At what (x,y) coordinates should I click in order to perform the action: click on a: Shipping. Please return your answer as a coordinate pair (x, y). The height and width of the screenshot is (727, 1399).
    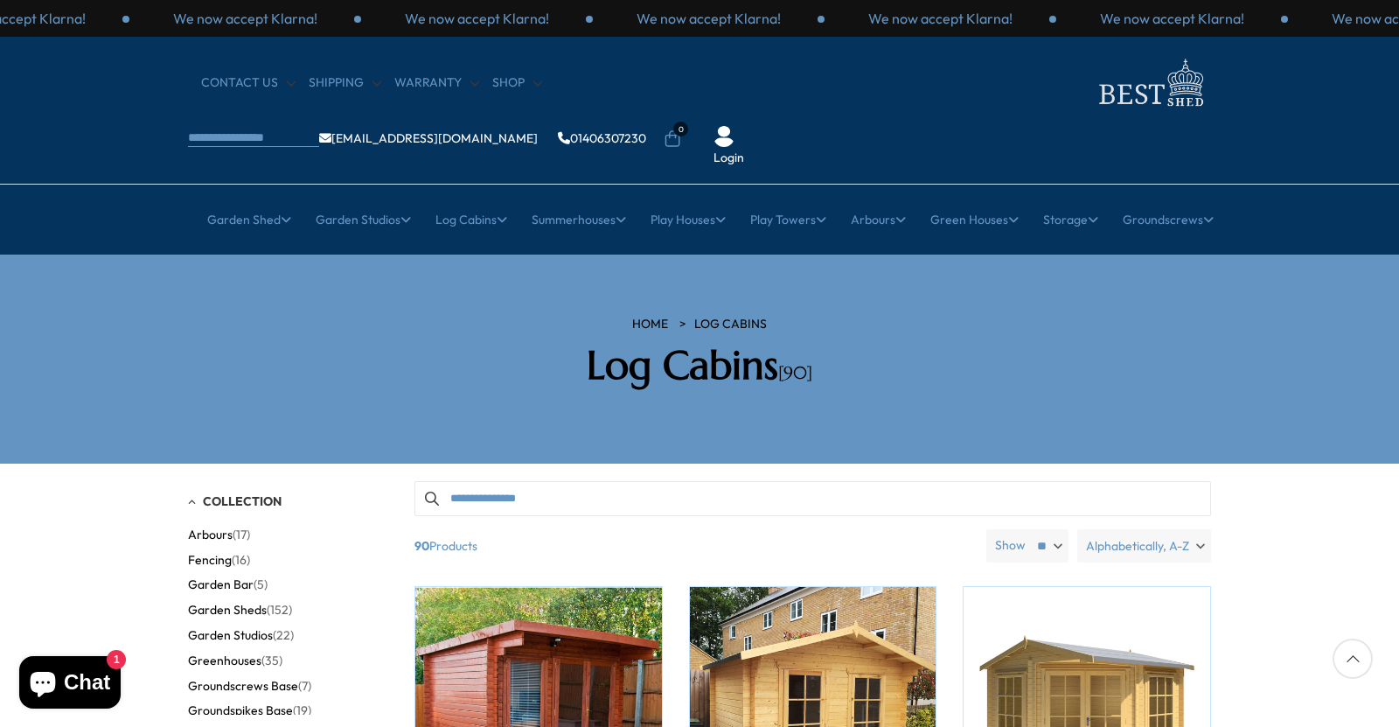
    Looking at the image, I should click on (345, 83).